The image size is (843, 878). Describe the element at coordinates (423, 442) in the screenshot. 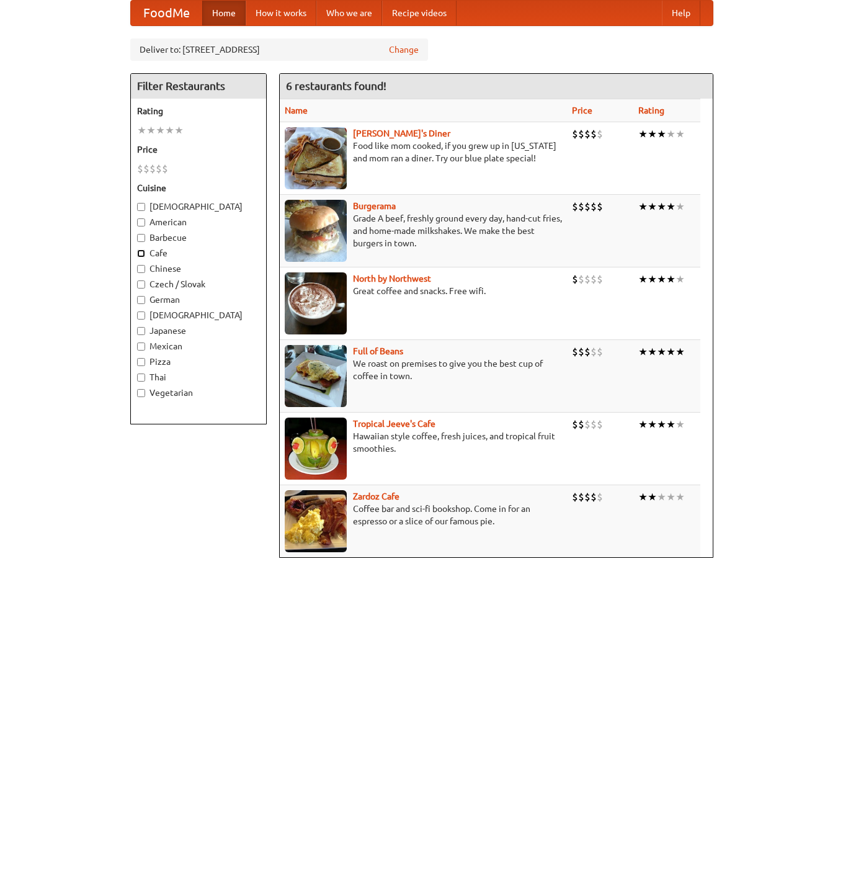

I see `p: Hawaiian style coffee, fresh juices, and tropical fruit smoothies.` at that location.